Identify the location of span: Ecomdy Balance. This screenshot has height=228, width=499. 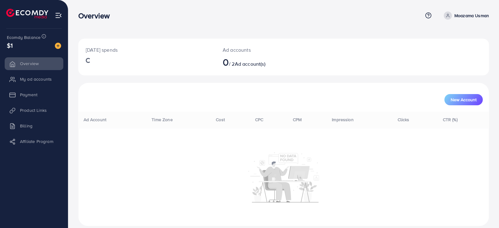
(24, 37).